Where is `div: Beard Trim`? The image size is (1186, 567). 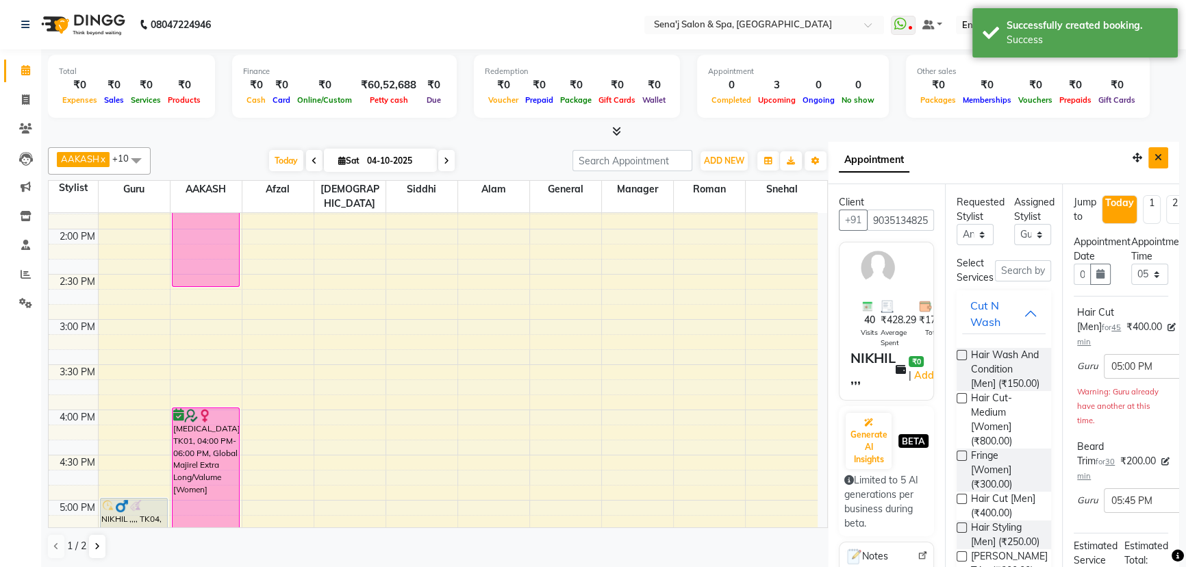
div: Beard Trim is located at coordinates (1096, 461).